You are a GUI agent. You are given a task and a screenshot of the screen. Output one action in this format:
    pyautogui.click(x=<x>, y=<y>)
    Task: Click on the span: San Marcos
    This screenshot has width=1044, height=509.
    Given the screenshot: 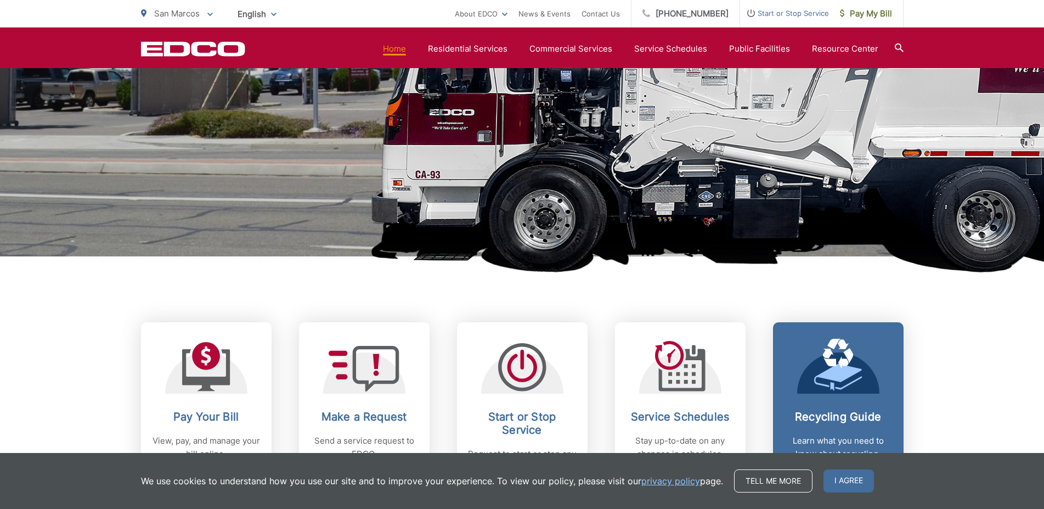 What is the action you would take?
    pyautogui.click(x=177, y=13)
    